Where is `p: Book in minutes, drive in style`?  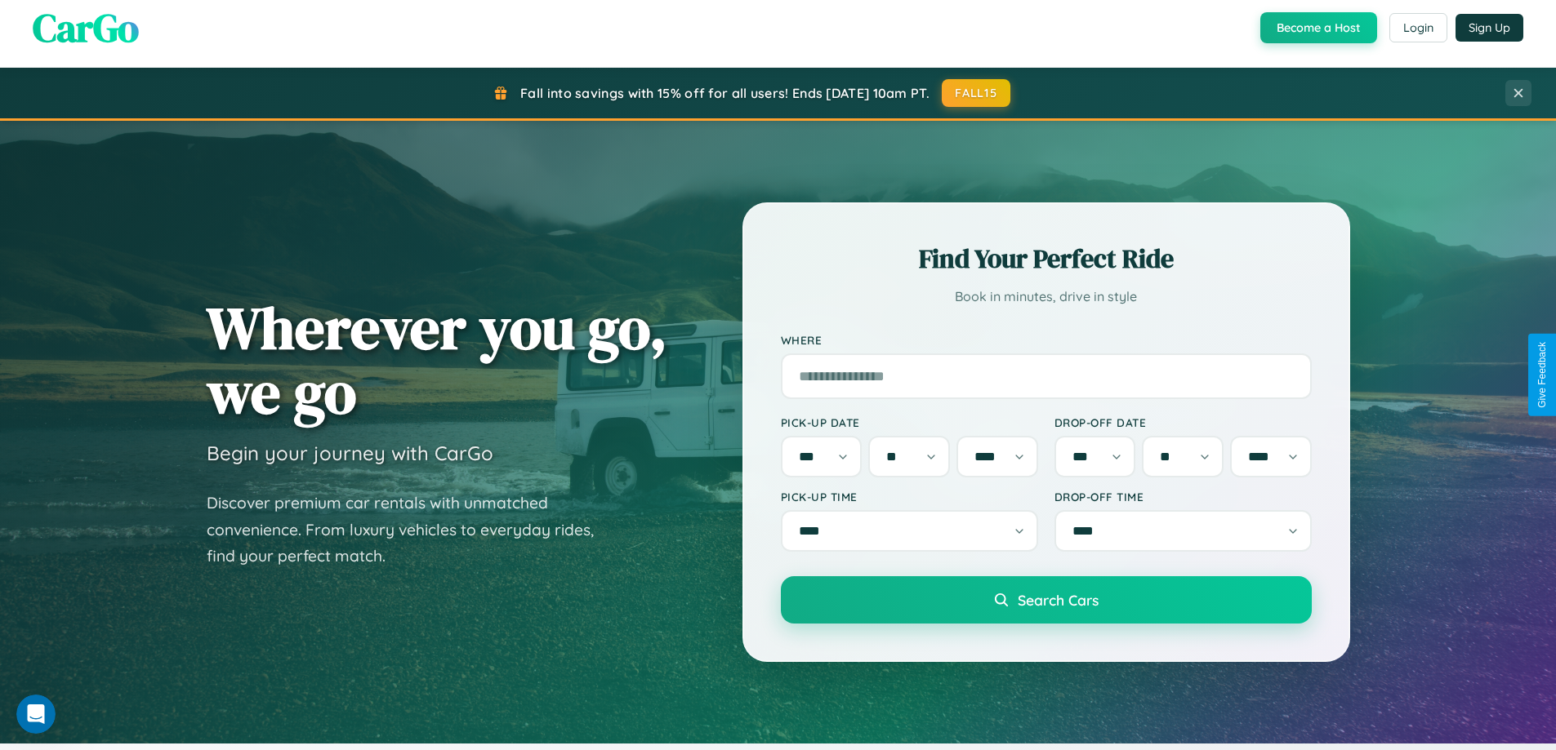
p: Book in minutes, drive in style is located at coordinates (1046, 296).